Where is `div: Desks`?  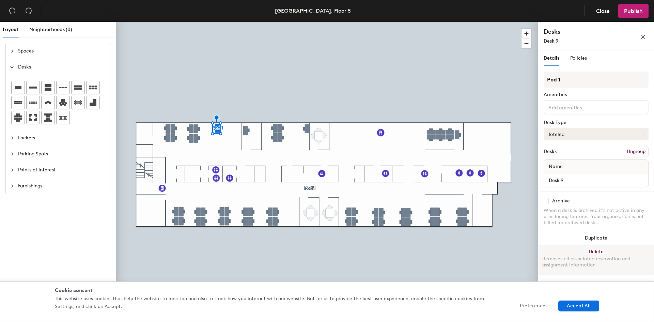
div: Desks is located at coordinates (550, 152).